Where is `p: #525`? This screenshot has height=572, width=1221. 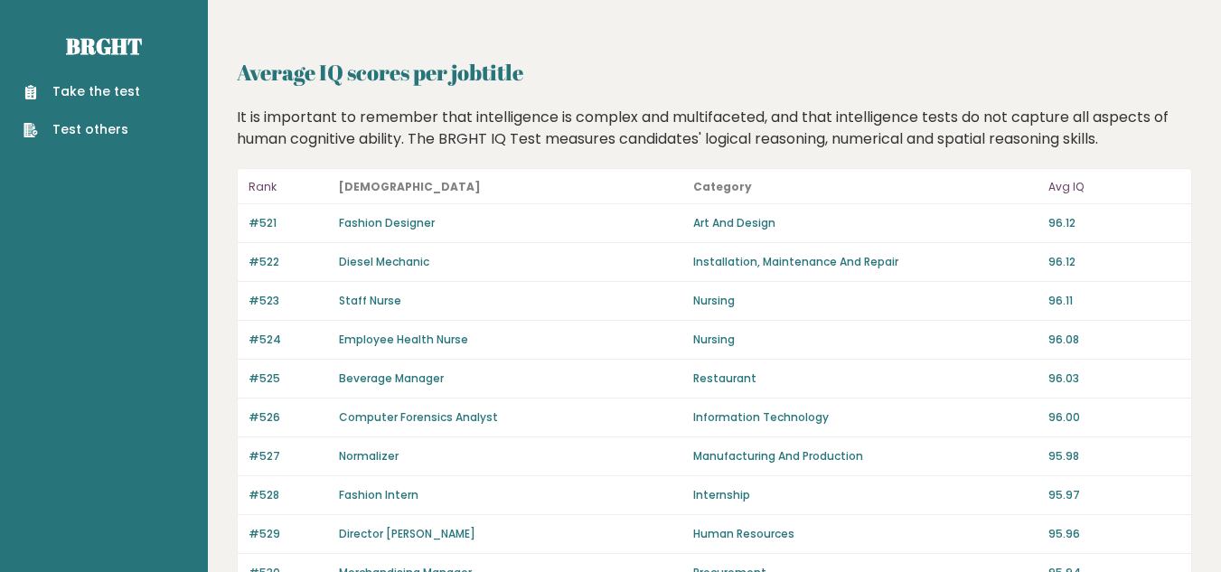 p: #525 is located at coordinates (288, 379).